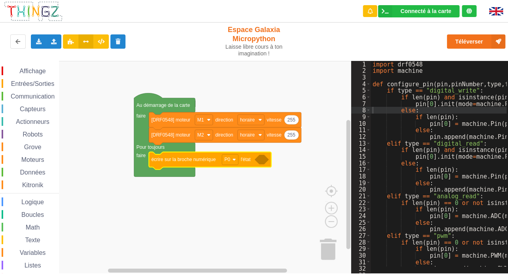 This screenshot has width=508, height=279. What do you see at coordinates (361, 150) in the screenshot?
I see `div: 14` at bounding box center [361, 150].